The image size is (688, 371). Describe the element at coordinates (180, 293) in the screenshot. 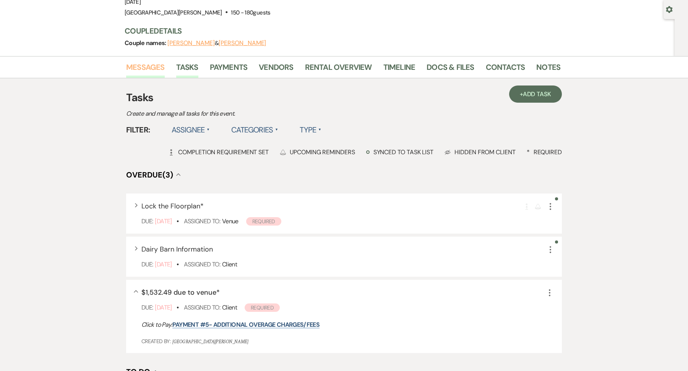

I see `span: $1,532.49 due to venue *` at that location.